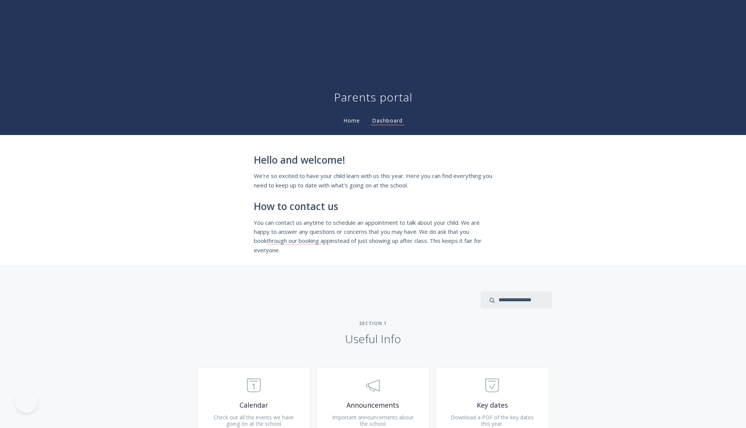  Describe the element at coordinates (373, 405) in the screenshot. I see `span: Announcements` at that location.